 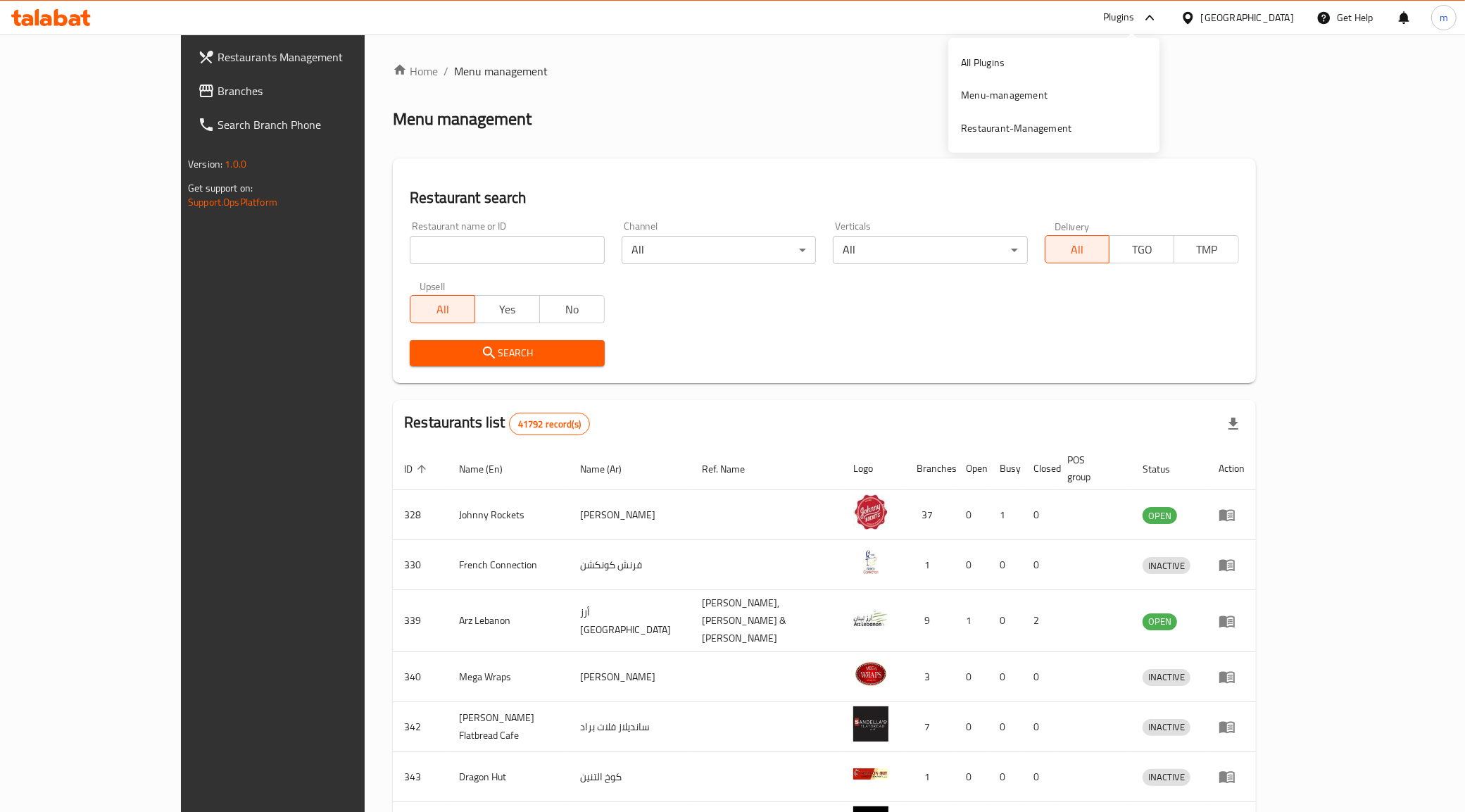 I want to click on td: 3, so click(x=930, y=676).